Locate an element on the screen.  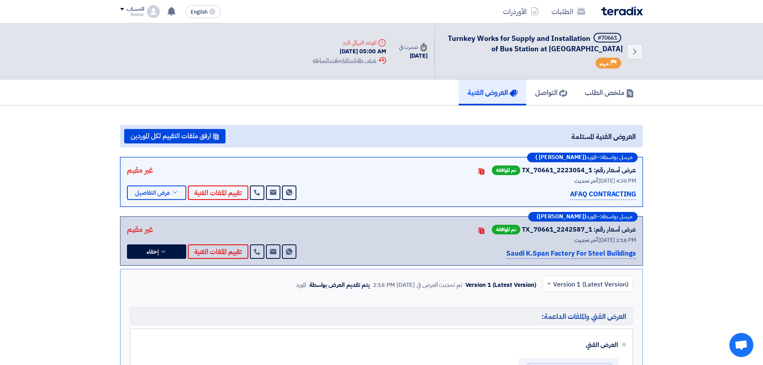
img: profile_test.png is located at coordinates (153, 12).